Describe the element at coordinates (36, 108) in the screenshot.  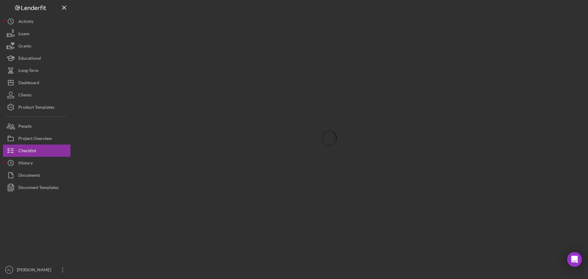
I see `div: Product Templates` at that location.